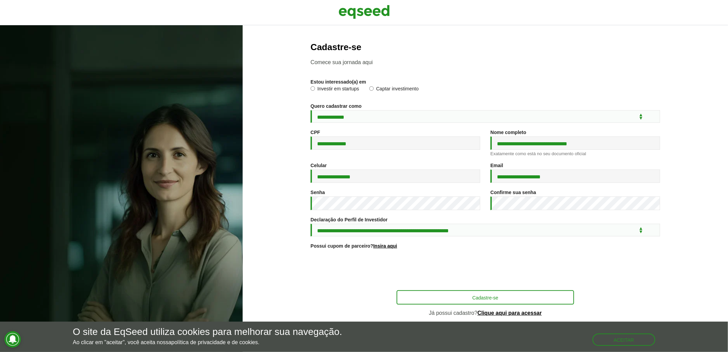 This screenshot has width=728, height=352. What do you see at coordinates (349, 220) in the screenshot?
I see `label: Declaração do Perfil de Investidor` at bounding box center [349, 220].